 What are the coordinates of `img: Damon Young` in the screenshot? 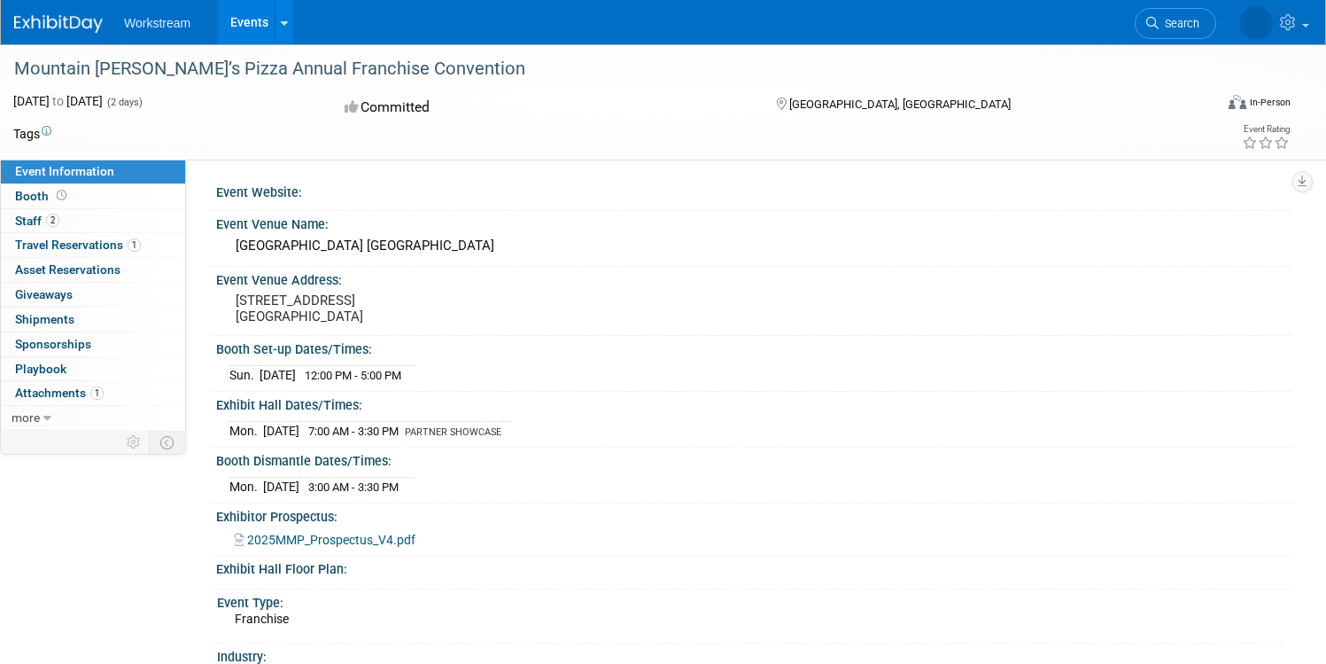 It's located at (1256, 23).